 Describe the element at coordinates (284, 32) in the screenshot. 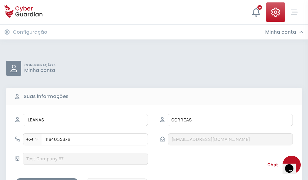

I see `div: Minha conta` at that location.